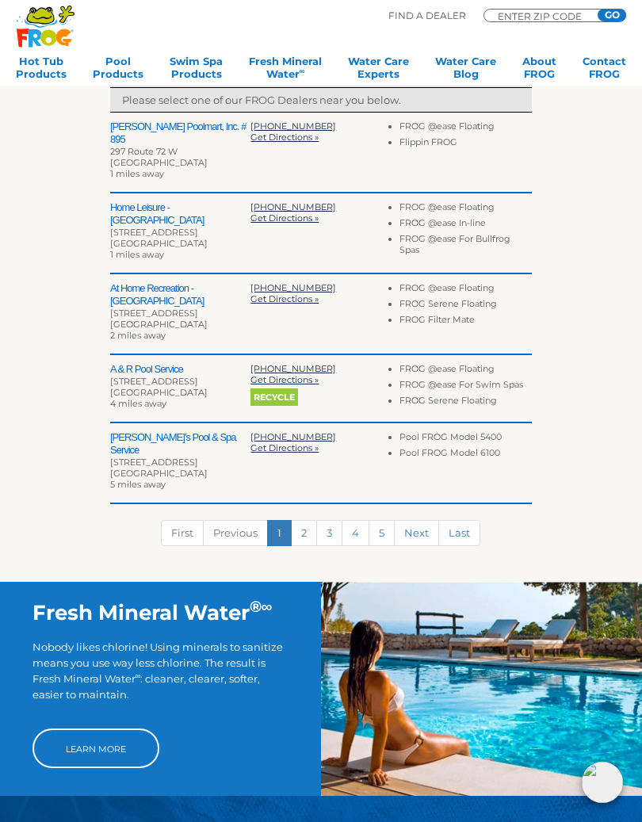 The image size is (642, 822). What do you see at coordinates (182, 532) in the screenshot?
I see `a: First` at bounding box center [182, 532].